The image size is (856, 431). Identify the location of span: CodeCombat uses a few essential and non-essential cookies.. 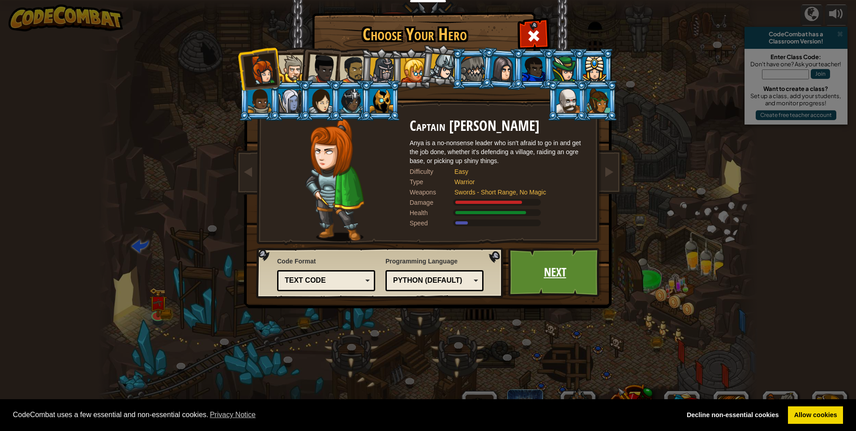
(343, 414).